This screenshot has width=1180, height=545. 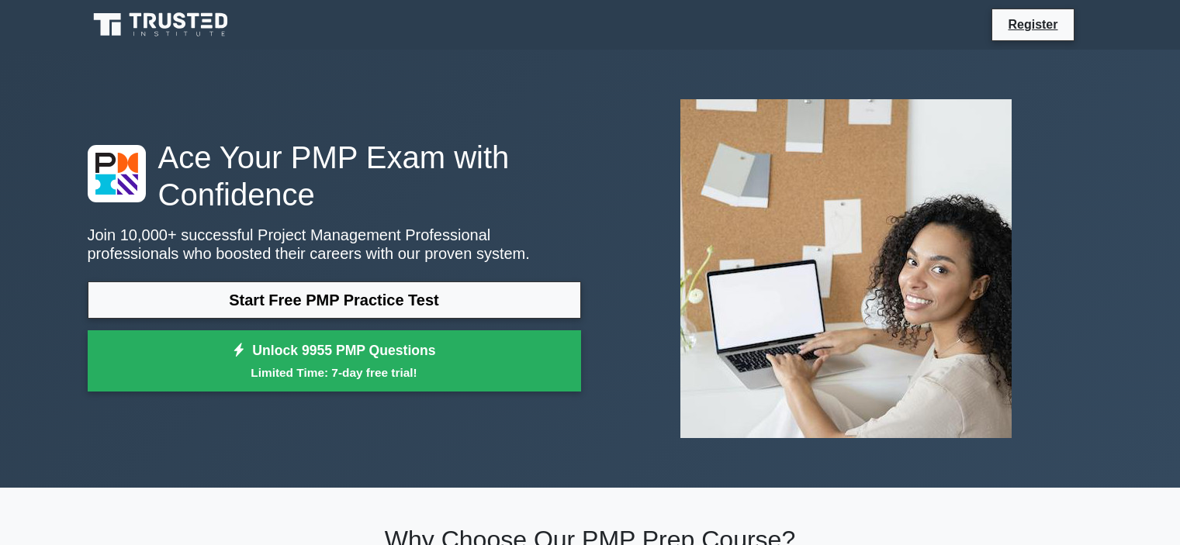 I want to click on h1: Ace Your PMP Exam with Confidence, so click(x=334, y=176).